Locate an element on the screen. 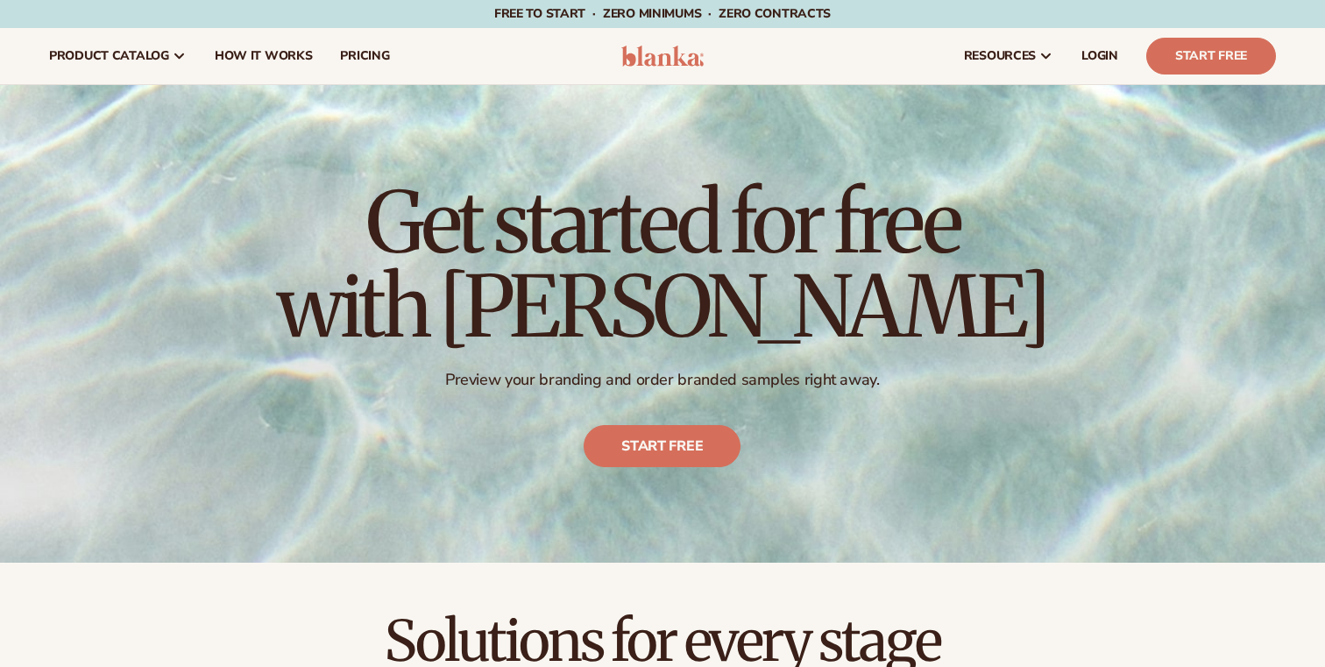 Image resolution: width=1325 pixels, height=667 pixels. p: Preview your branding and order branded samples right away. is located at coordinates (662, 379).